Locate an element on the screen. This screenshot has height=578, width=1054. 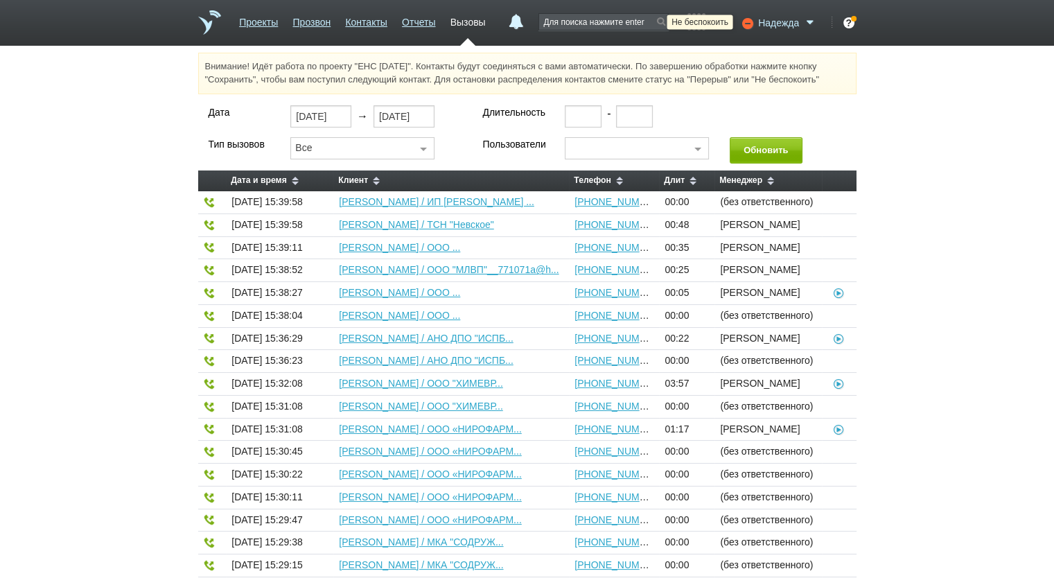
span: Менеджер is located at coordinates (740, 180).